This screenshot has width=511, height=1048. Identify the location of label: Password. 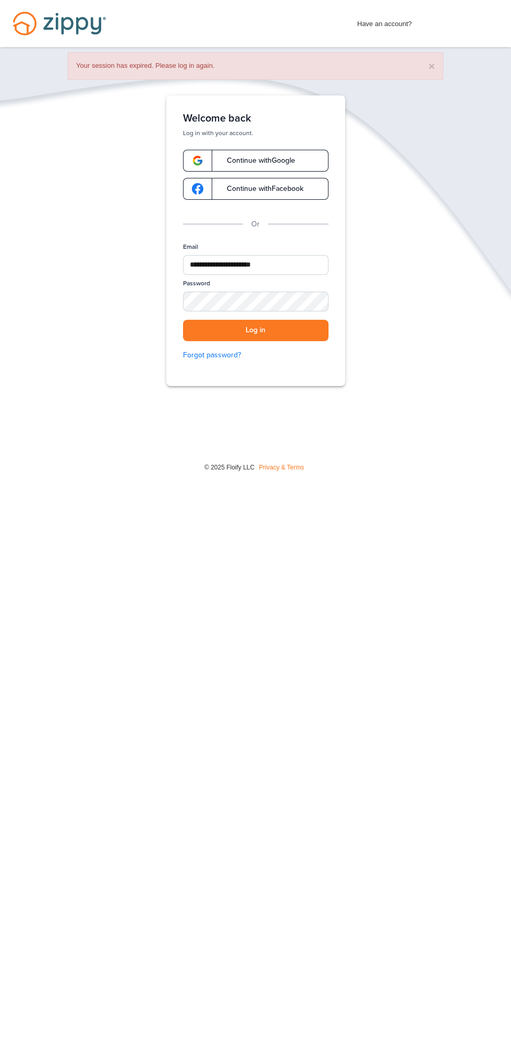
(197, 283).